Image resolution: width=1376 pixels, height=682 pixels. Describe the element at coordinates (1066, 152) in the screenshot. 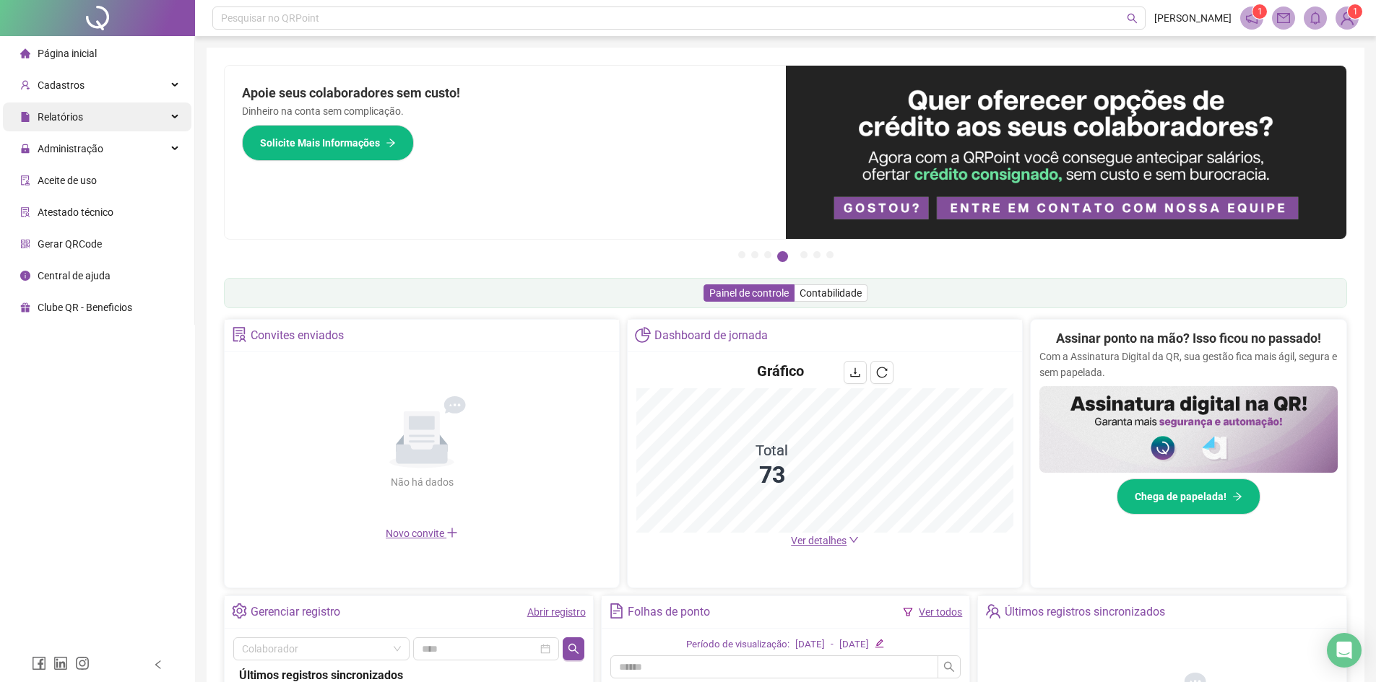

I see `img: banner%2Fa8ee1423-cce5-4ffa-a127-5a2d429cc7d8.png` at that location.